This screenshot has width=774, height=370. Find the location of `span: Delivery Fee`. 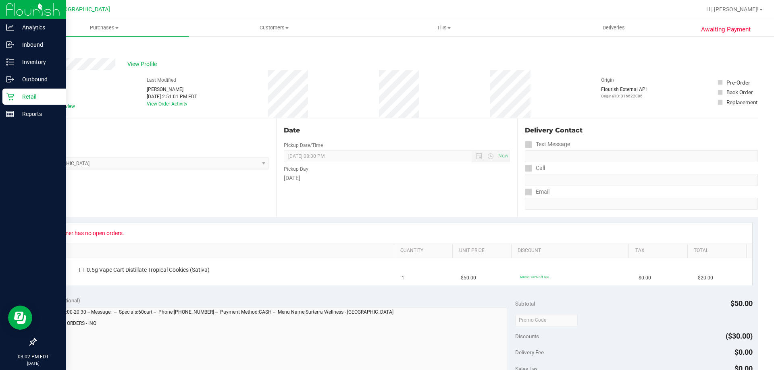

span: Delivery Fee is located at coordinates (529, 353).